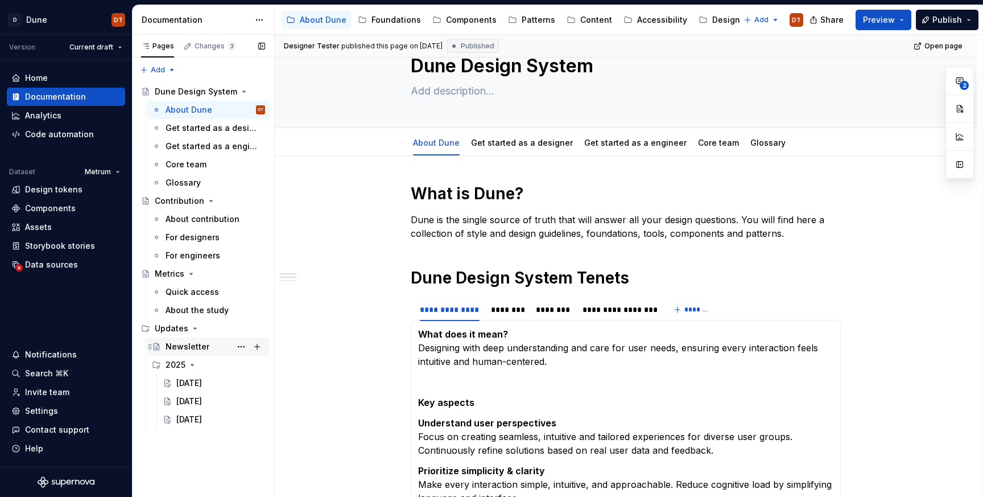 This screenshot has width=983, height=497. What do you see at coordinates (731, 20) in the screenshot?
I see `a: Design for AI` at bounding box center [731, 20].